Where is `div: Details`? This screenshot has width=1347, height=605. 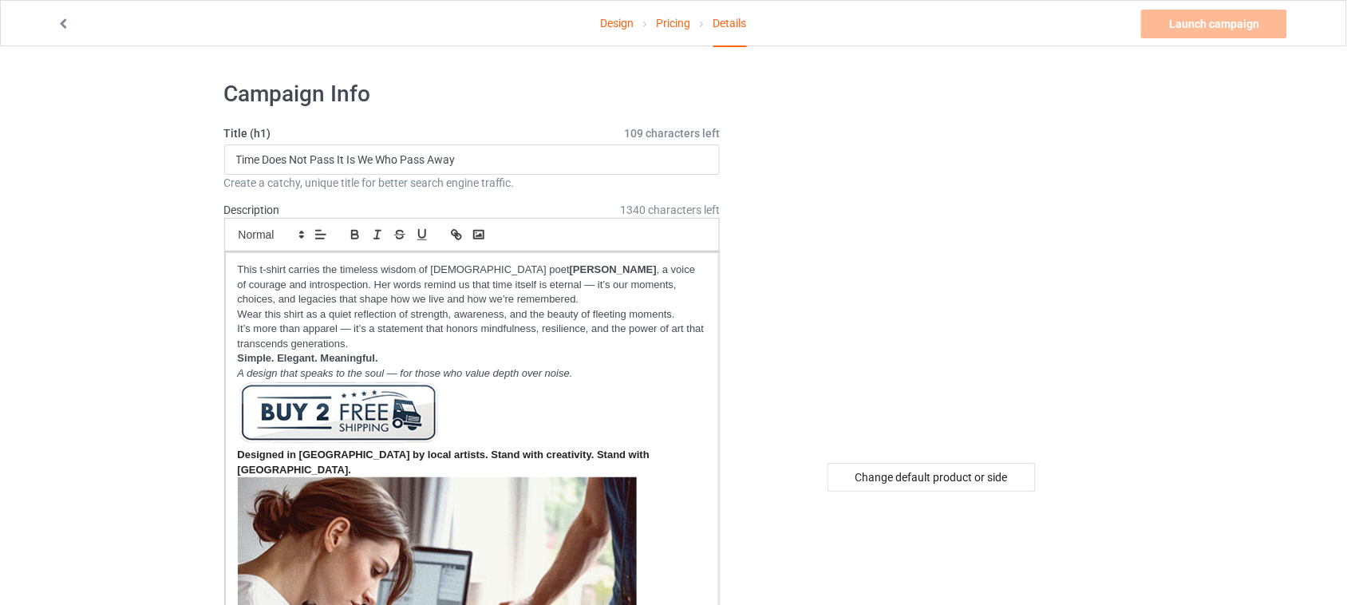
div: Details is located at coordinates (730, 24).